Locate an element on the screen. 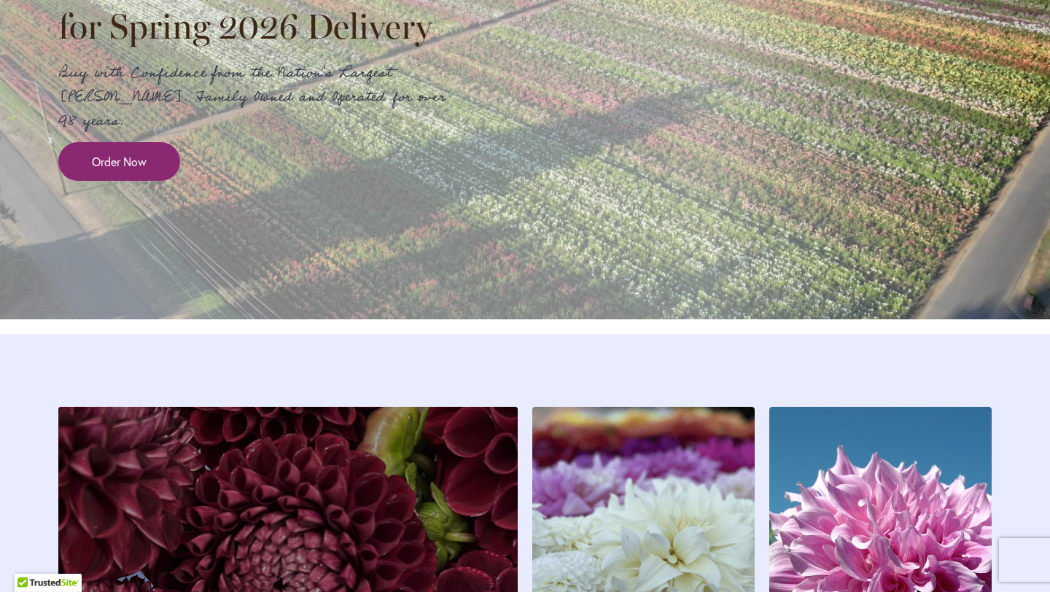  a: Order Now is located at coordinates (119, 161).